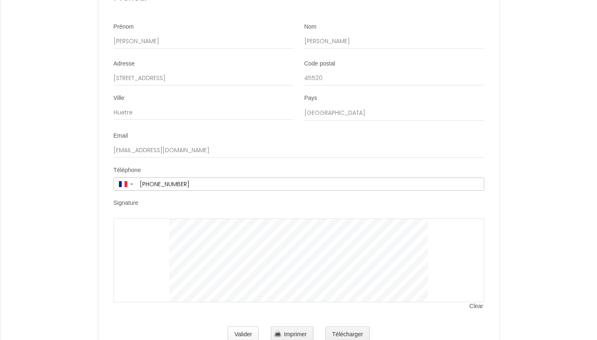  Describe the element at coordinates (119, 98) in the screenshot. I see `label: Ville` at that location.